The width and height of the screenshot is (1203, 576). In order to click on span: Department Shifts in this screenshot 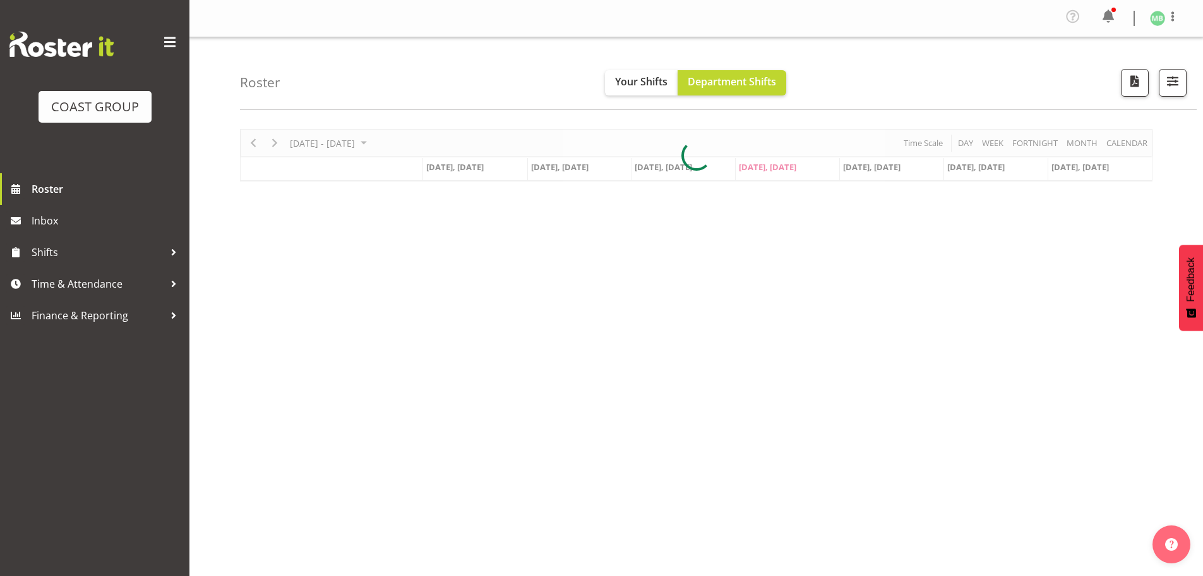, I will do `click(732, 81)`.